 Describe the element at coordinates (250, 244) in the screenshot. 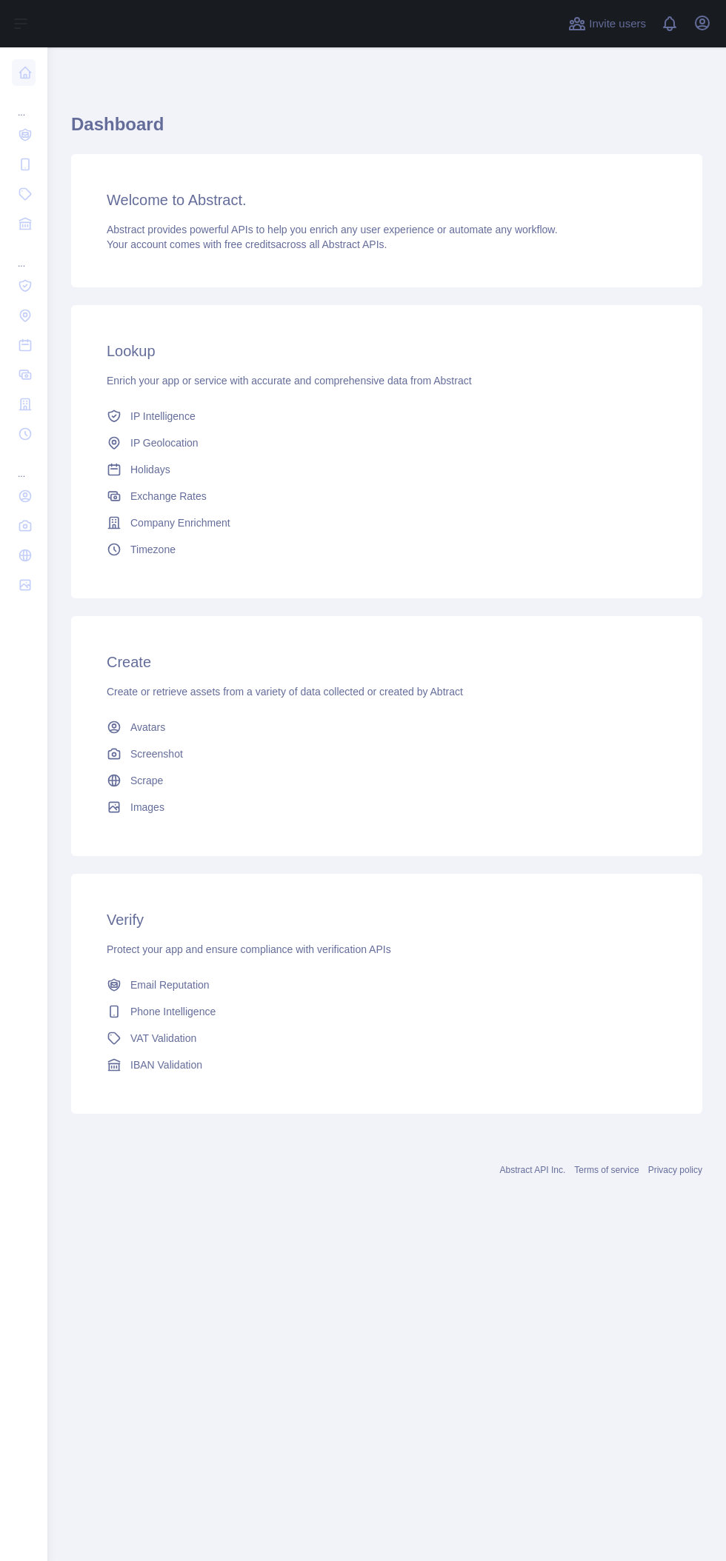

I see `span: free credits` at that location.